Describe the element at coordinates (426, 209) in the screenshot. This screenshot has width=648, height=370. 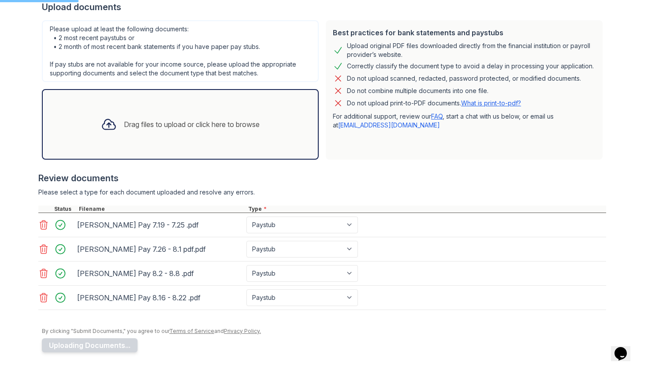
I see `div: Type` at that location.